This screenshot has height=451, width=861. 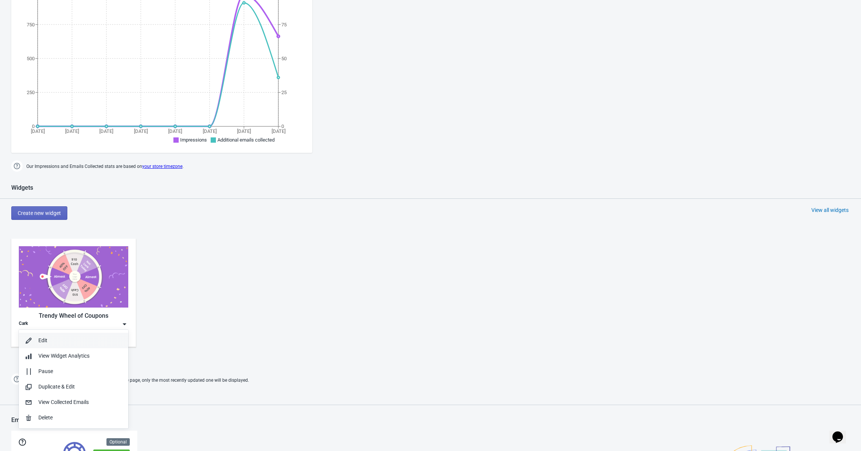 What do you see at coordinates (284, 24) in the screenshot?
I see `tspan: 75` at bounding box center [284, 24].